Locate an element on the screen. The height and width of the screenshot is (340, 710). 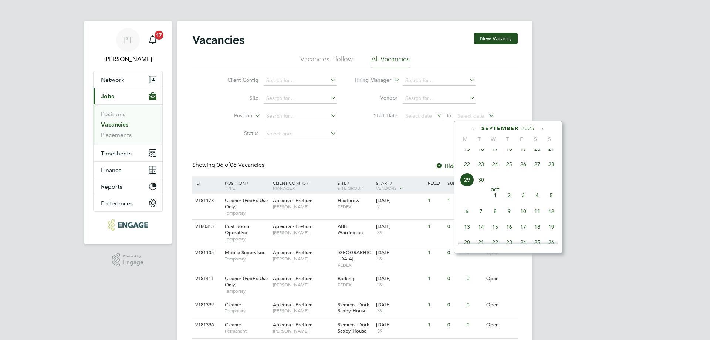
span: ABB Warrington is located at coordinates (350, 229).